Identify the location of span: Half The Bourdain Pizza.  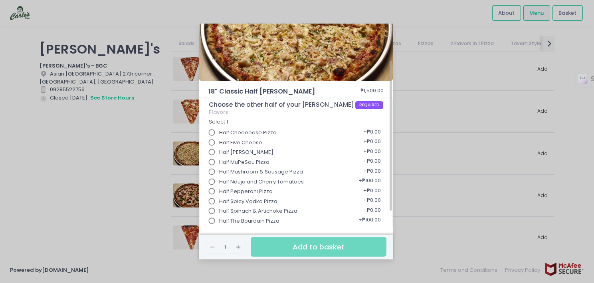
(249, 221).